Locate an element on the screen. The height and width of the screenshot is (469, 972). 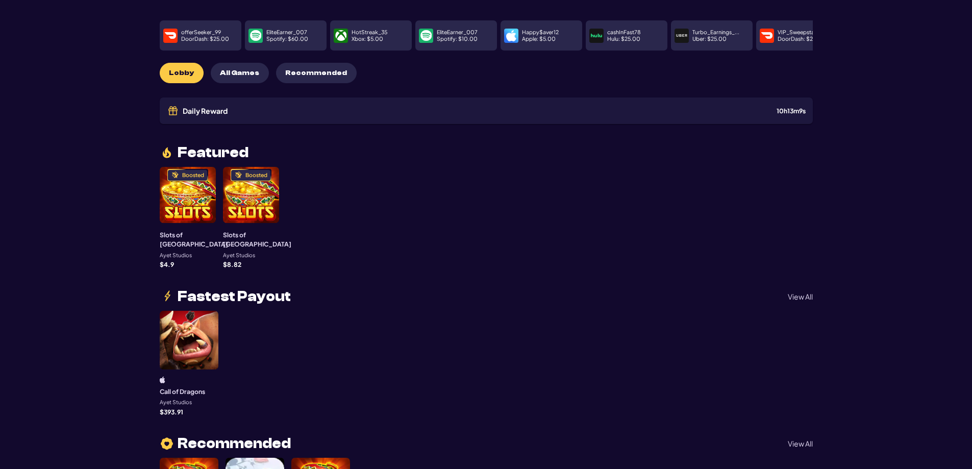
p: $ 393.91 is located at coordinates (171, 412).